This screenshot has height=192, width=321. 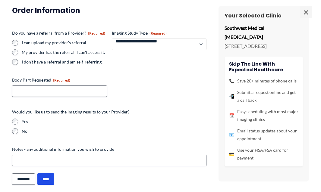 What do you see at coordinates (59, 80) in the screenshot?
I see `label: Body Part Requested` at bounding box center [59, 80].